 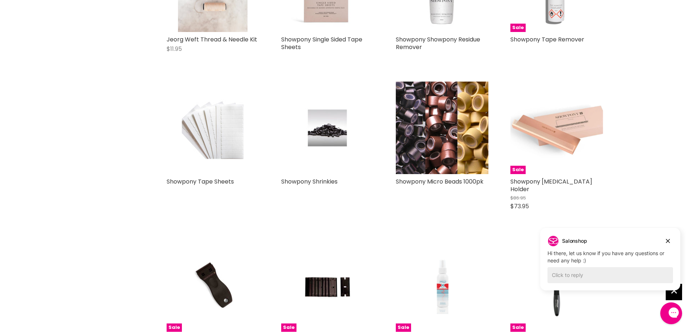 I want to click on img: Showpony Hair Extension Holder, so click(x=557, y=128).